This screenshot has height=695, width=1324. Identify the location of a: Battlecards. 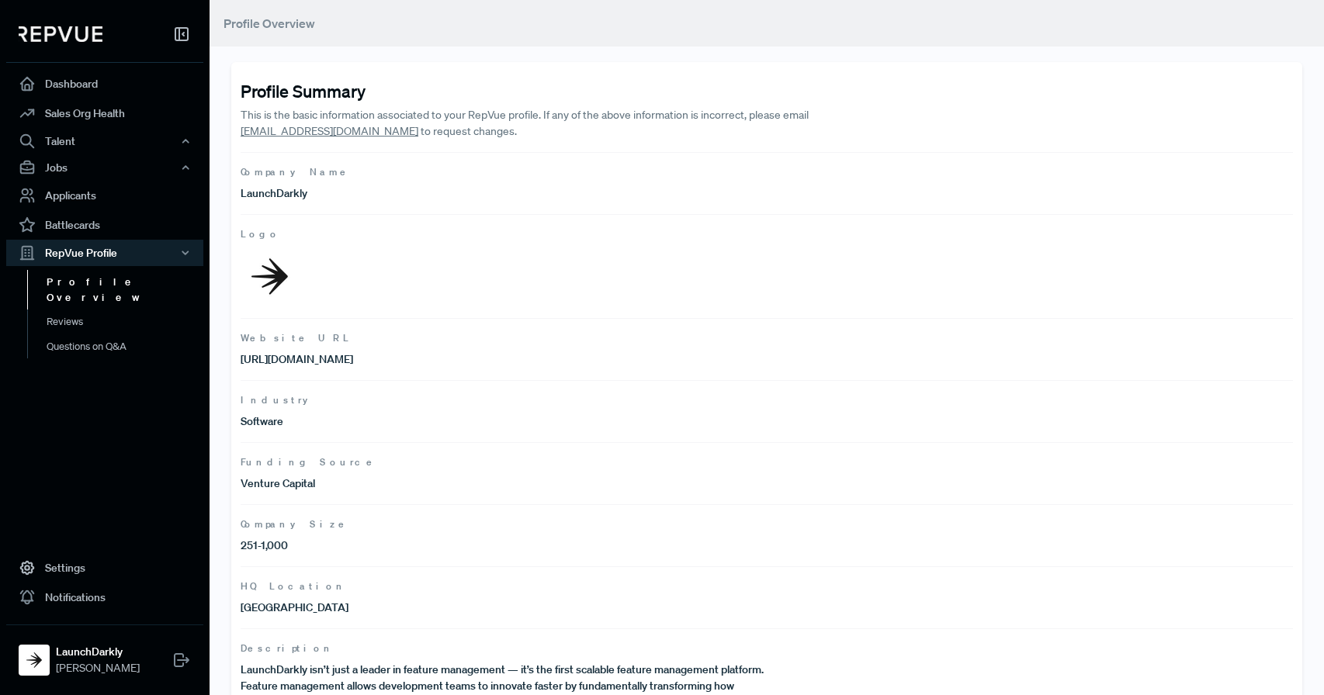
(105, 225).